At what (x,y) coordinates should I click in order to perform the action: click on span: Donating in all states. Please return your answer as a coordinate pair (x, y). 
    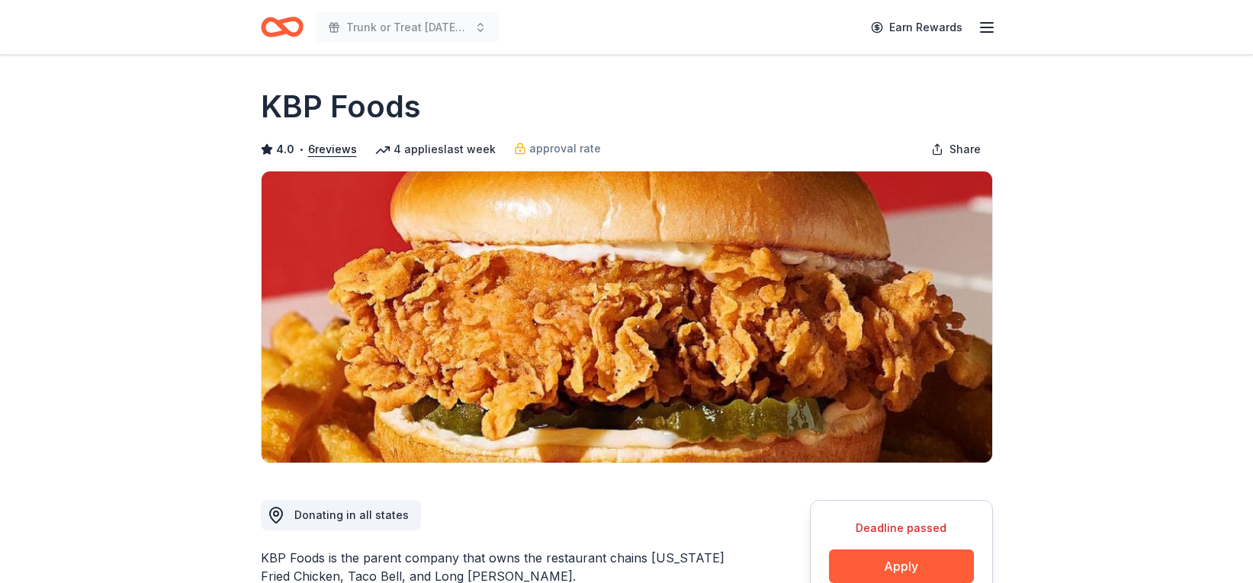
    Looking at the image, I should click on (352, 515).